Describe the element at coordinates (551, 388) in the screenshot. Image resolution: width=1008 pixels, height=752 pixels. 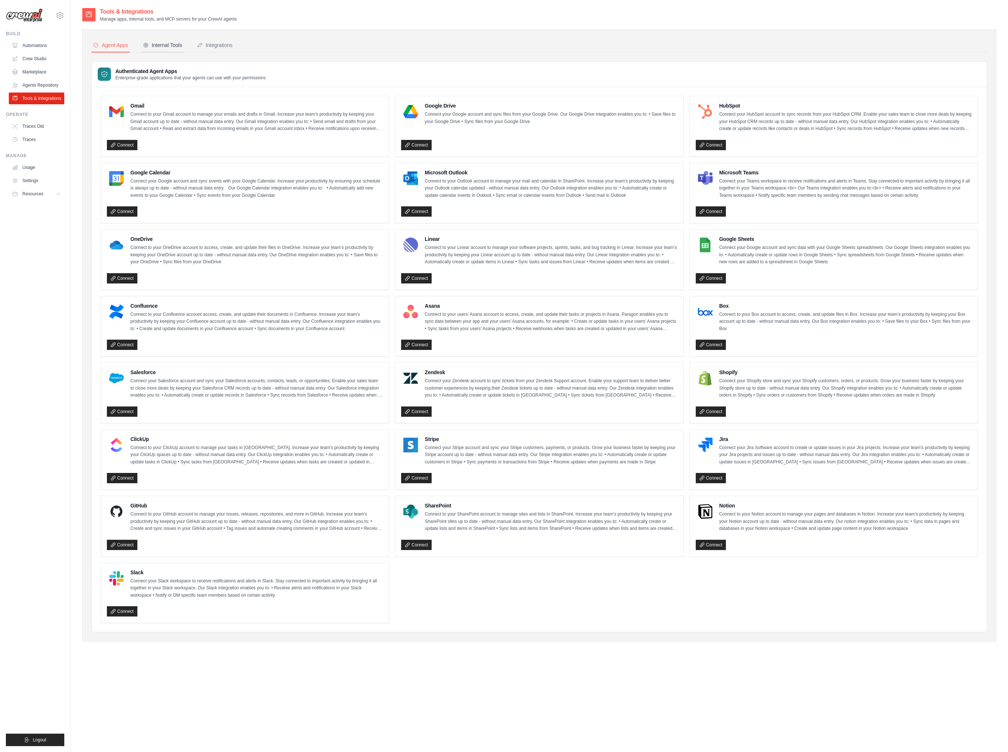
I see `p: Connect your Zendesk account to sync tickets from your Zendesk Support account. Enable your suppo...` at that location.